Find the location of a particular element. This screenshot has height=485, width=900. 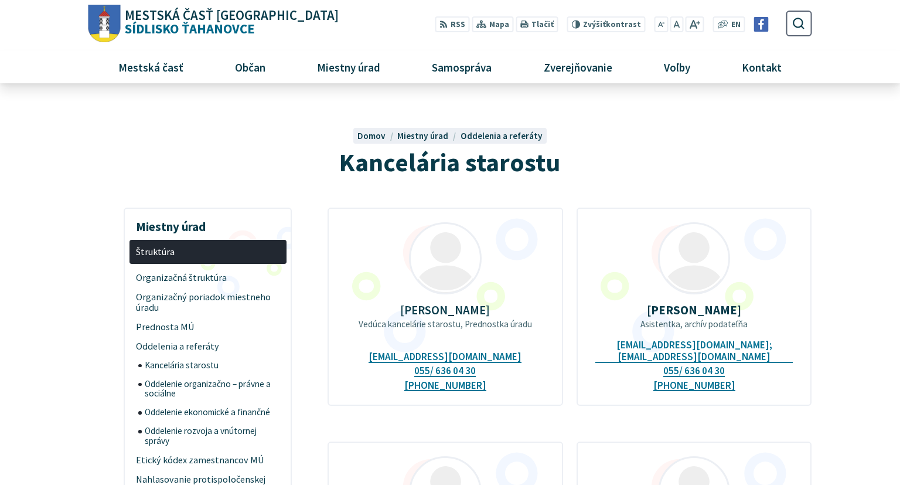

span: Voľby is located at coordinates (677, 67).